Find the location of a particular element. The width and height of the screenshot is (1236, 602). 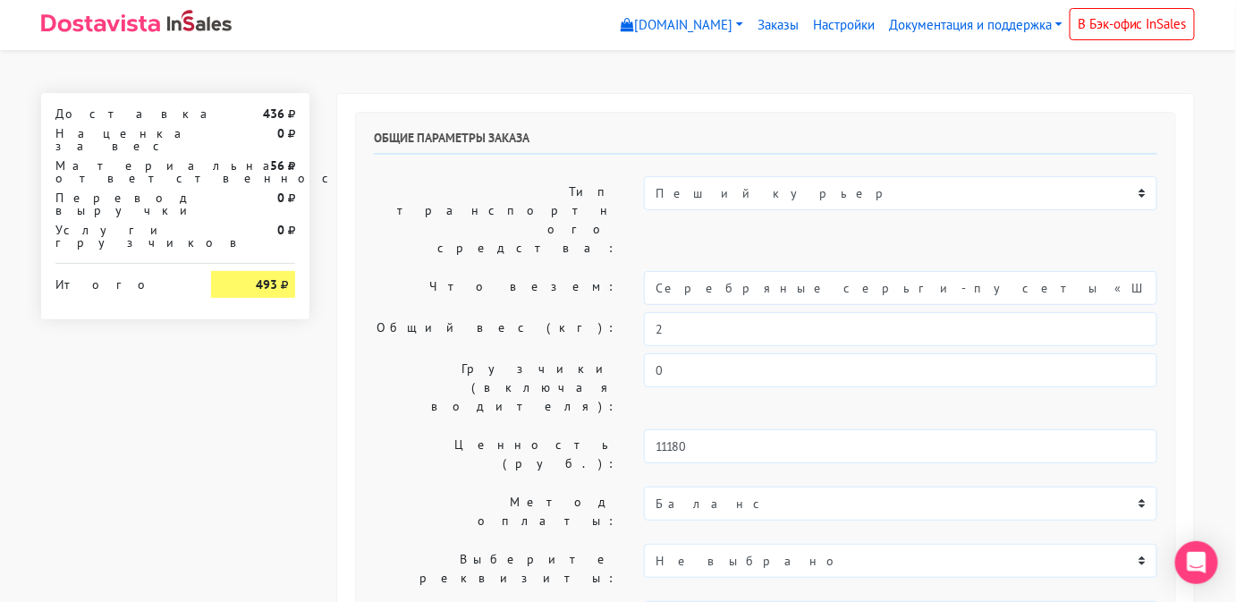

strong: 56 is located at coordinates (277, 165).